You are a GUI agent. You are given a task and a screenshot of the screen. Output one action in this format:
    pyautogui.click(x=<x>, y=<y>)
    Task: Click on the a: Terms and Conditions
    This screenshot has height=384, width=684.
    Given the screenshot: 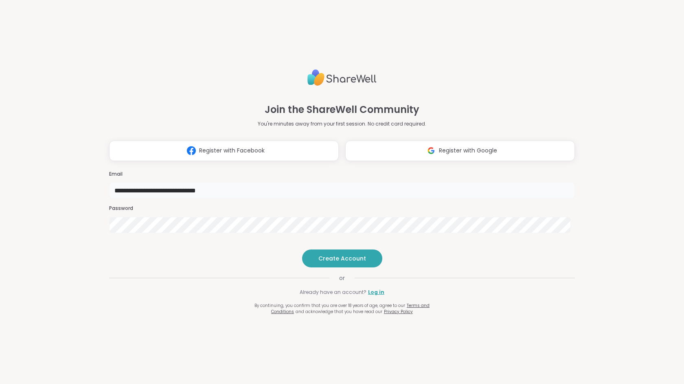 What is the action you would take?
    pyautogui.click(x=350, y=308)
    